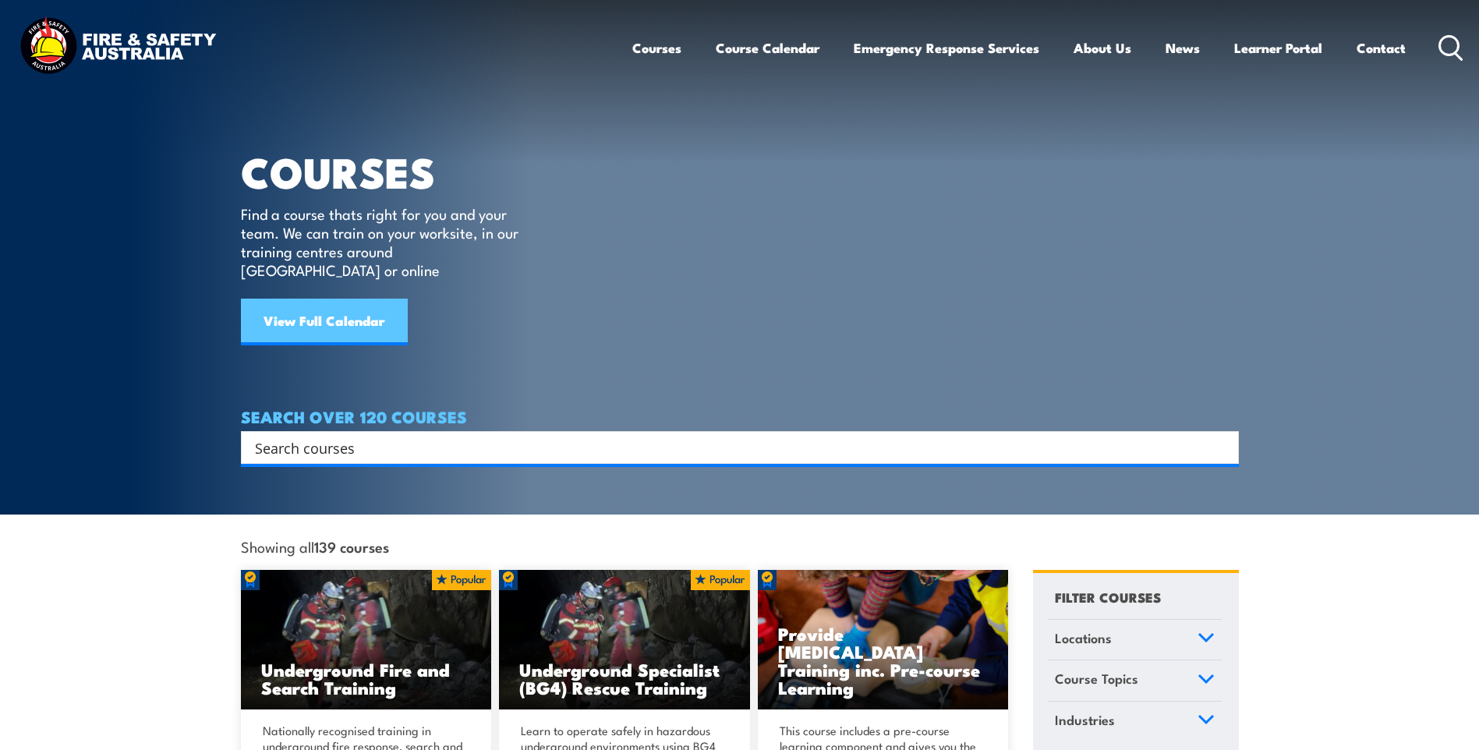 The width and height of the screenshot is (1479, 750). What do you see at coordinates (1135, 640) in the screenshot?
I see `a: Locations` at bounding box center [1135, 640].